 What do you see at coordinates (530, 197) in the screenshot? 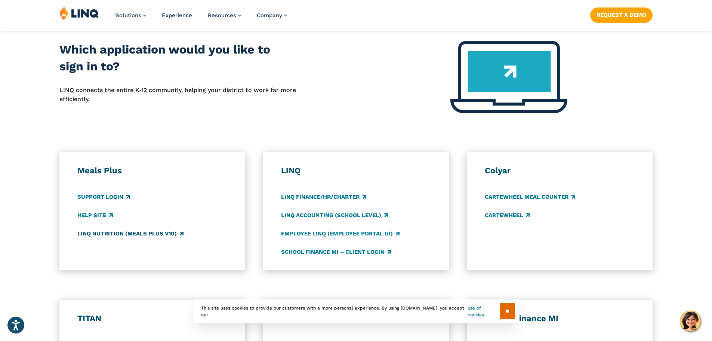
I see `a: CARTEWHEEL Meal Counter` at bounding box center [530, 197].